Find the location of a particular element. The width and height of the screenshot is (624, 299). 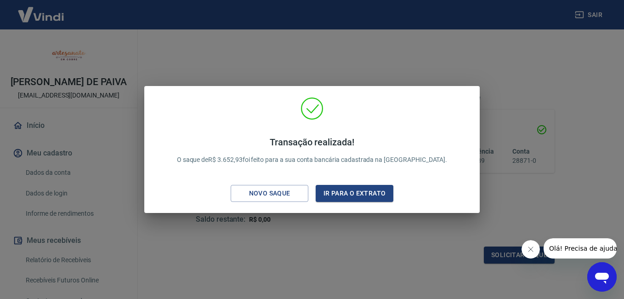

button: Novo saque is located at coordinates (269, 193).